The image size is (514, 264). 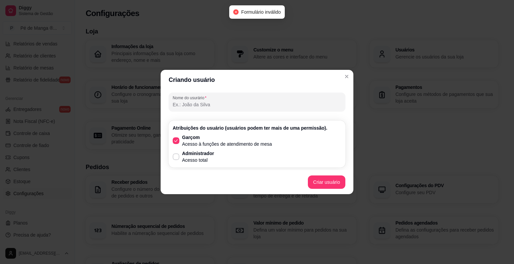 I want to click on button: Criar usuário, so click(x=326, y=182).